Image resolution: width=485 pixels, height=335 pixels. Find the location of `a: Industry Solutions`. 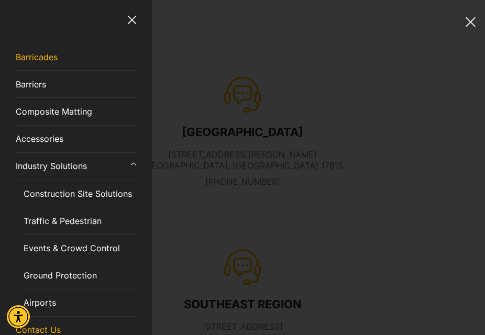

a: Industry Solutions is located at coordinates (76, 167).